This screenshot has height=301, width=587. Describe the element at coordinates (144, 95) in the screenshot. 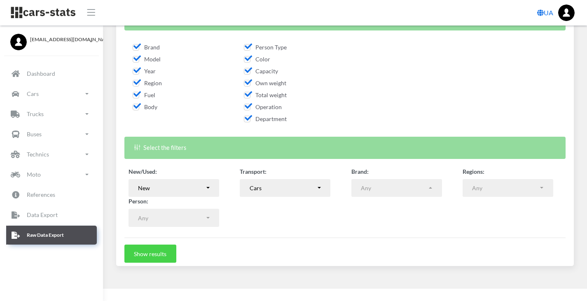

I see `span: Fuel` at that location.